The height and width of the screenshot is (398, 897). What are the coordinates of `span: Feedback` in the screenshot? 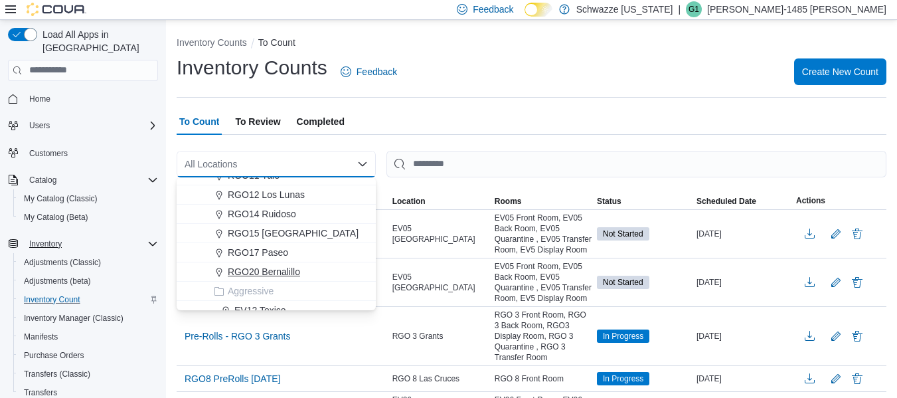 It's located at (493, 9).